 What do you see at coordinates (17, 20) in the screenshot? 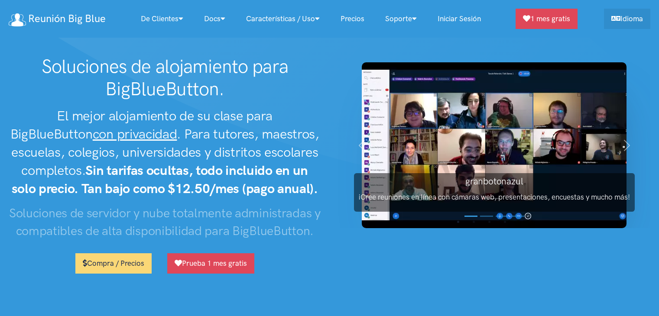
I see `img: logo` at bounding box center [17, 20].